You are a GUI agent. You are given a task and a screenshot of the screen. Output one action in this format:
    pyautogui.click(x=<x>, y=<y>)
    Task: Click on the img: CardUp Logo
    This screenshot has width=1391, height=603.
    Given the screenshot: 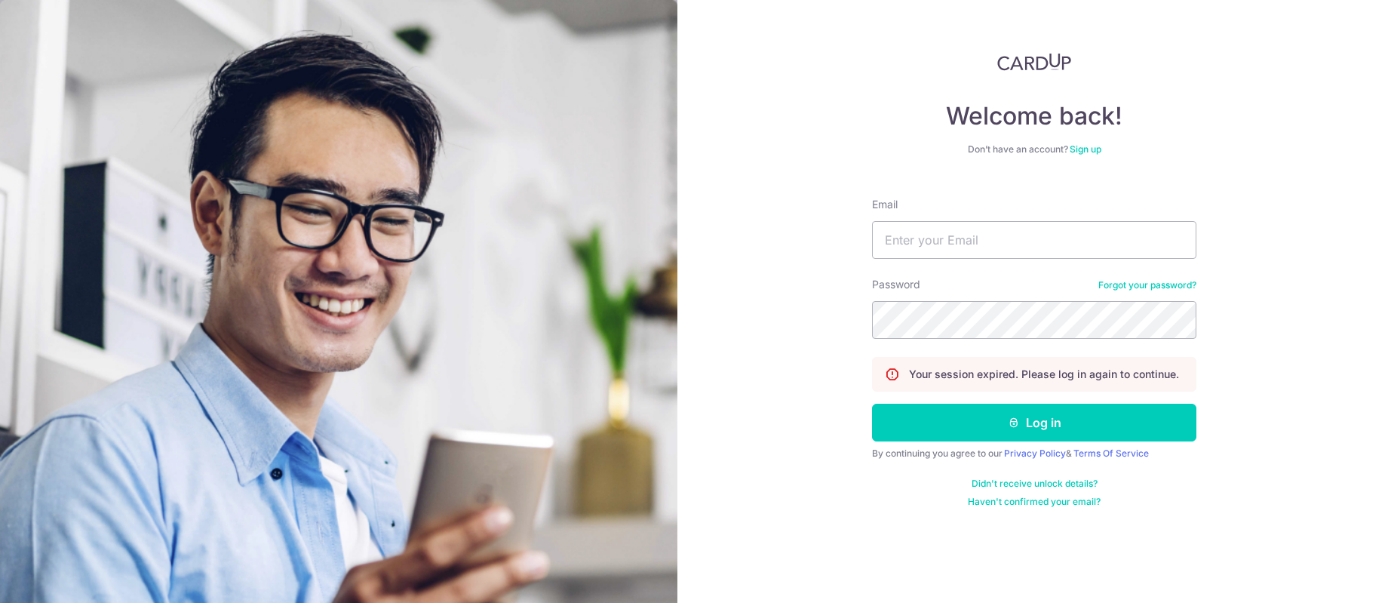 What is the action you would take?
    pyautogui.click(x=1035, y=62)
    